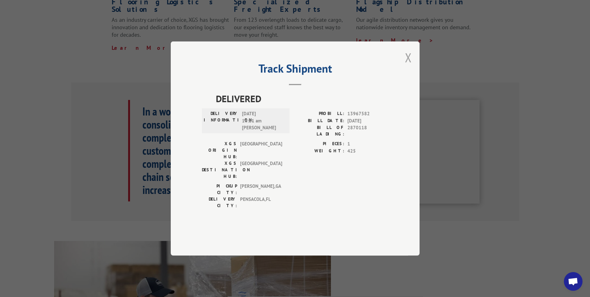  What do you see at coordinates (368, 131) in the screenshot?
I see `span: 2870118` at bounding box center [368, 131].